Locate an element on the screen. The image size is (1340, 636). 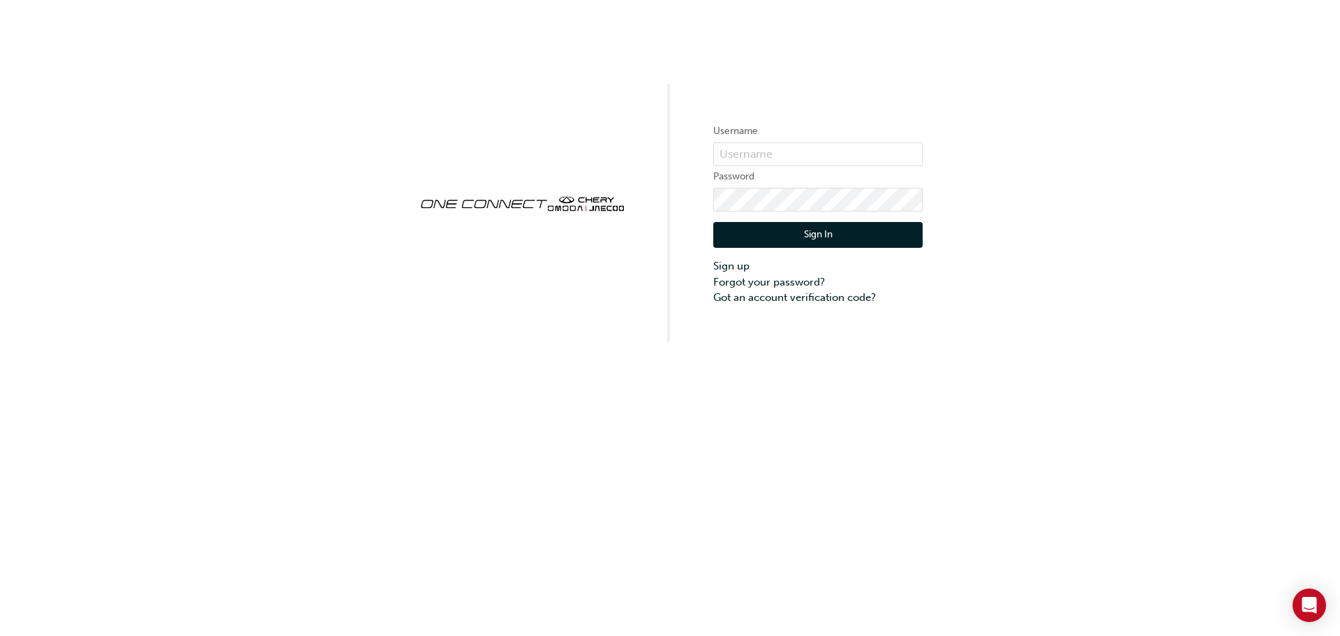
input: Username is located at coordinates (818, 154).